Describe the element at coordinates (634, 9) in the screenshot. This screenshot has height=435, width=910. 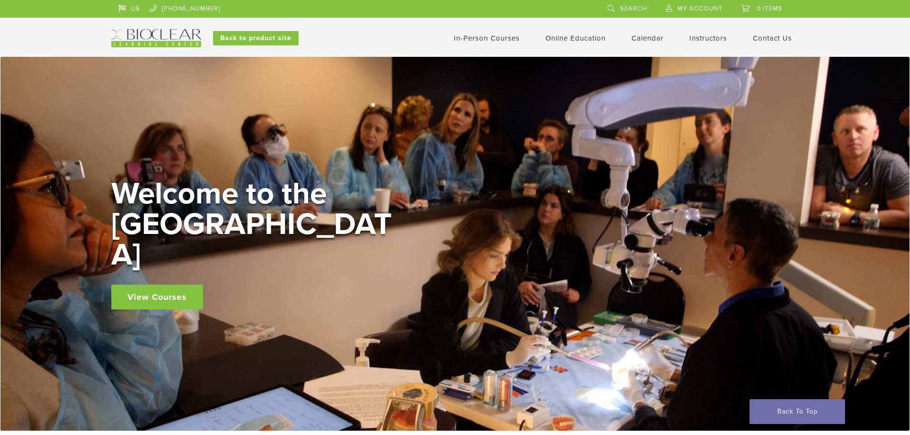
I see `span: Search` at that location.